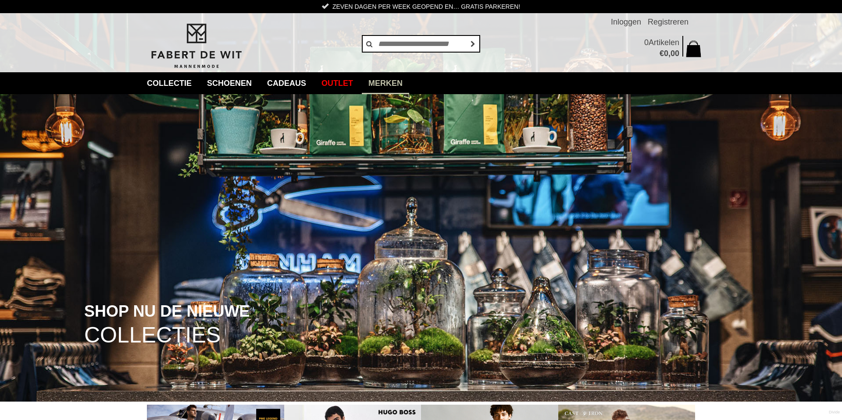 The width and height of the screenshot is (842, 420). What do you see at coordinates (169, 83) in the screenshot?
I see `a: collectie` at bounding box center [169, 83].